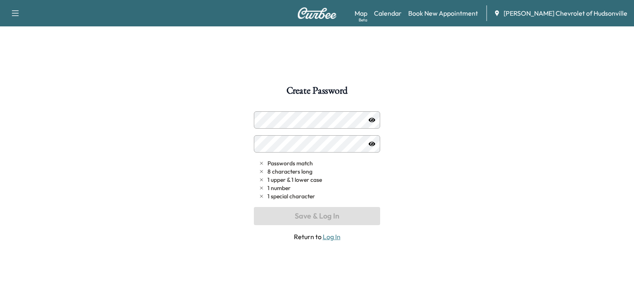  What do you see at coordinates (443, 13) in the screenshot?
I see `a: Book New Appointment` at bounding box center [443, 13].